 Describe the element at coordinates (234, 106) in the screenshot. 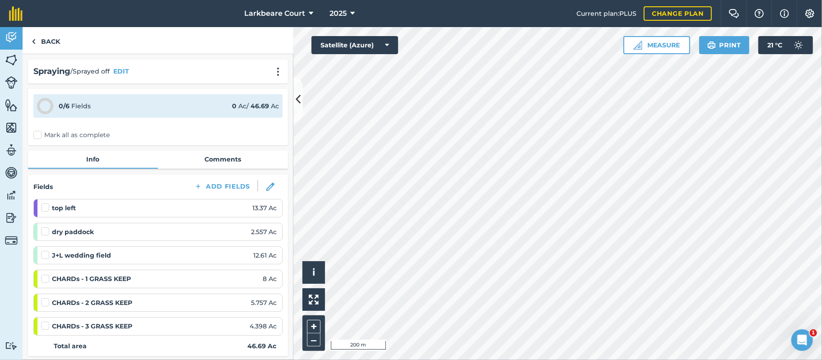

I see `strong: 0` at that location.